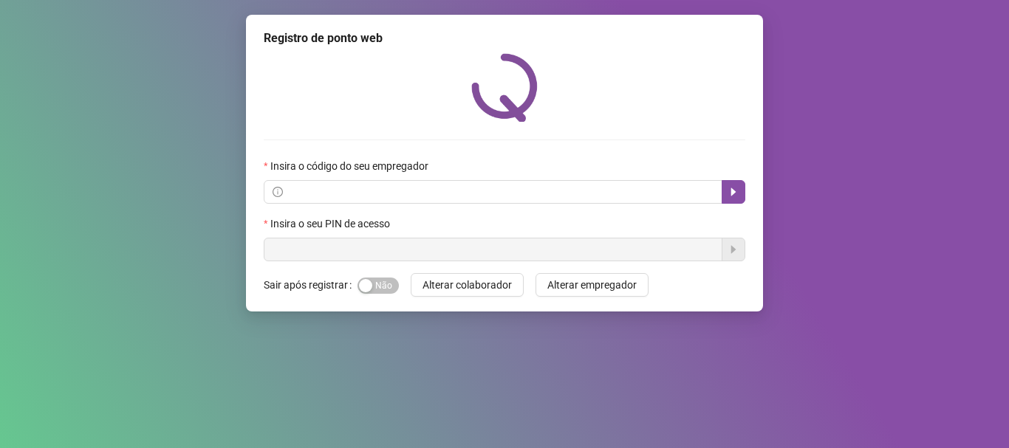 The image size is (1009, 448). What do you see at coordinates (278, 192) in the screenshot?
I see `span: info-circle` at bounding box center [278, 192].